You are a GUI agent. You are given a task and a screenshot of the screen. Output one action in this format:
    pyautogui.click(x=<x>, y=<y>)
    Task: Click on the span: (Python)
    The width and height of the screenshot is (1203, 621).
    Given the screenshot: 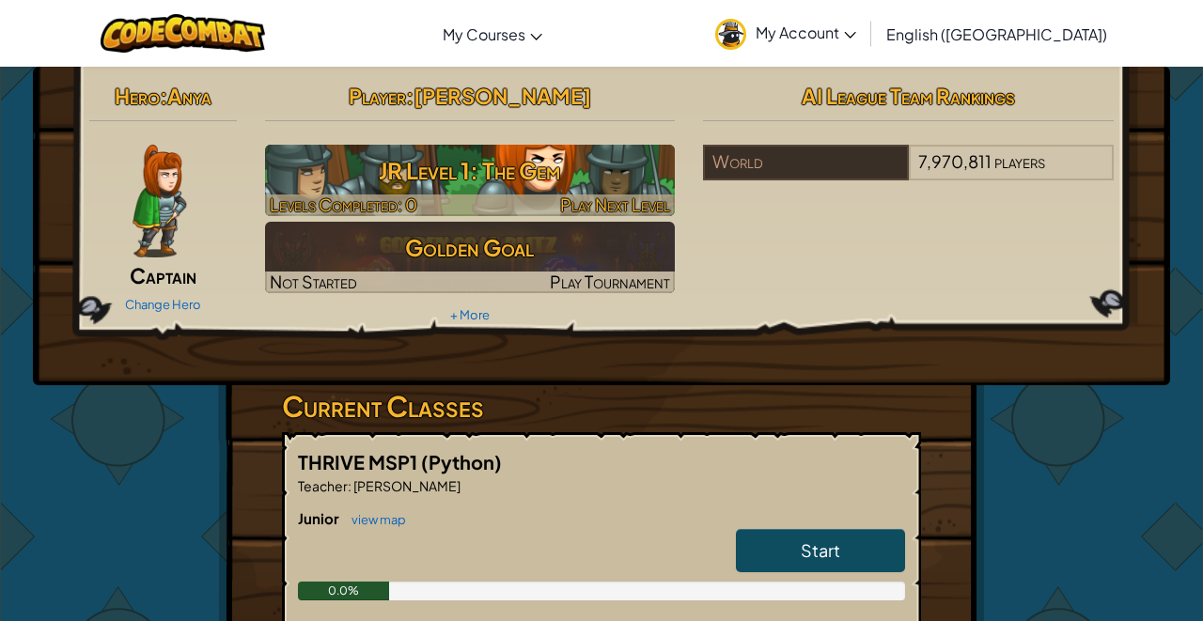 What is the action you would take?
    pyautogui.click(x=462, y=462)
    